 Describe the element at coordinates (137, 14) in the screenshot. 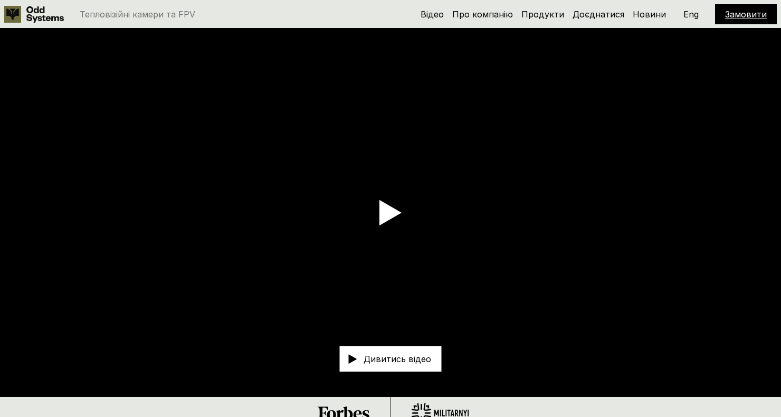

I see `p: Тепловізійні камери та FPV` at that location.